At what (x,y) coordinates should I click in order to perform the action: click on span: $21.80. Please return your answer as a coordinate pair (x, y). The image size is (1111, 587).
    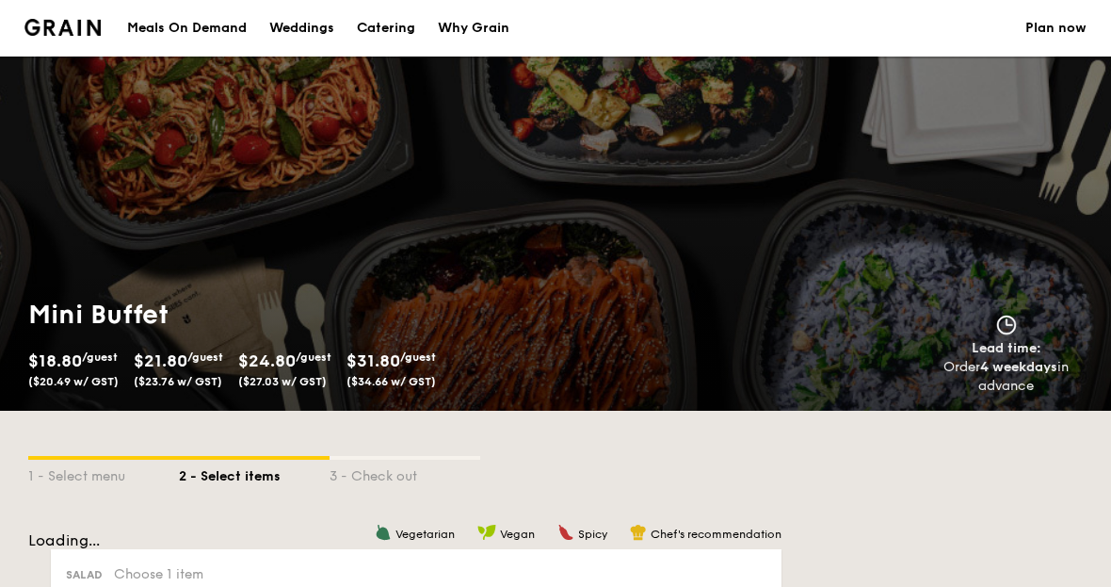
    Looking at the image, I should click on (160, 361).